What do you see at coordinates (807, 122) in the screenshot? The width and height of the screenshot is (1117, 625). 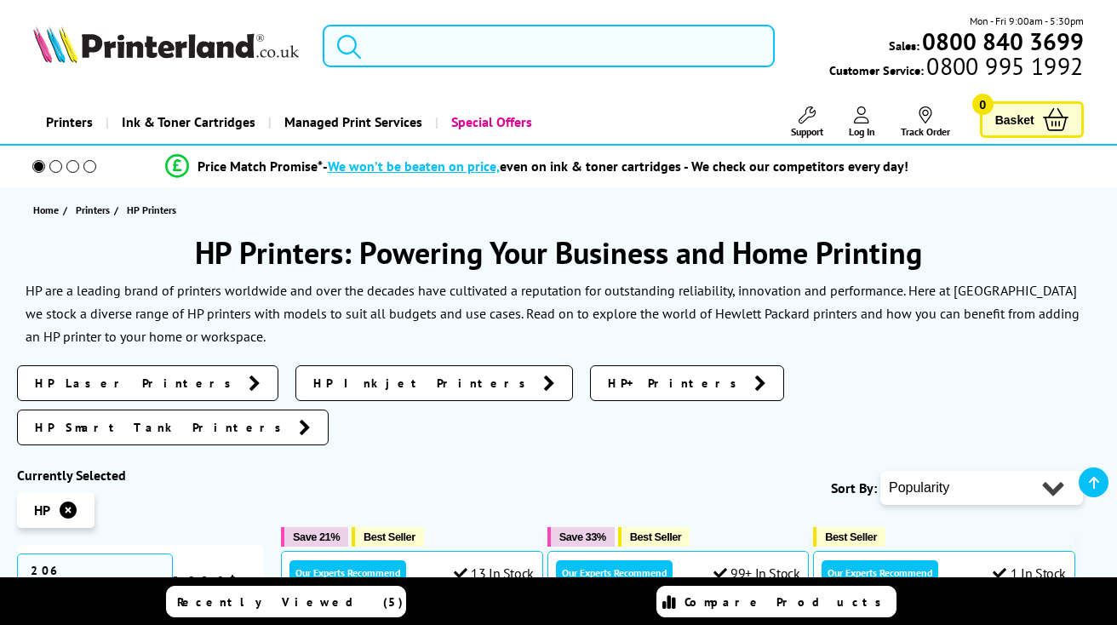 I see `a: Support` at bounding box center [807, 122].